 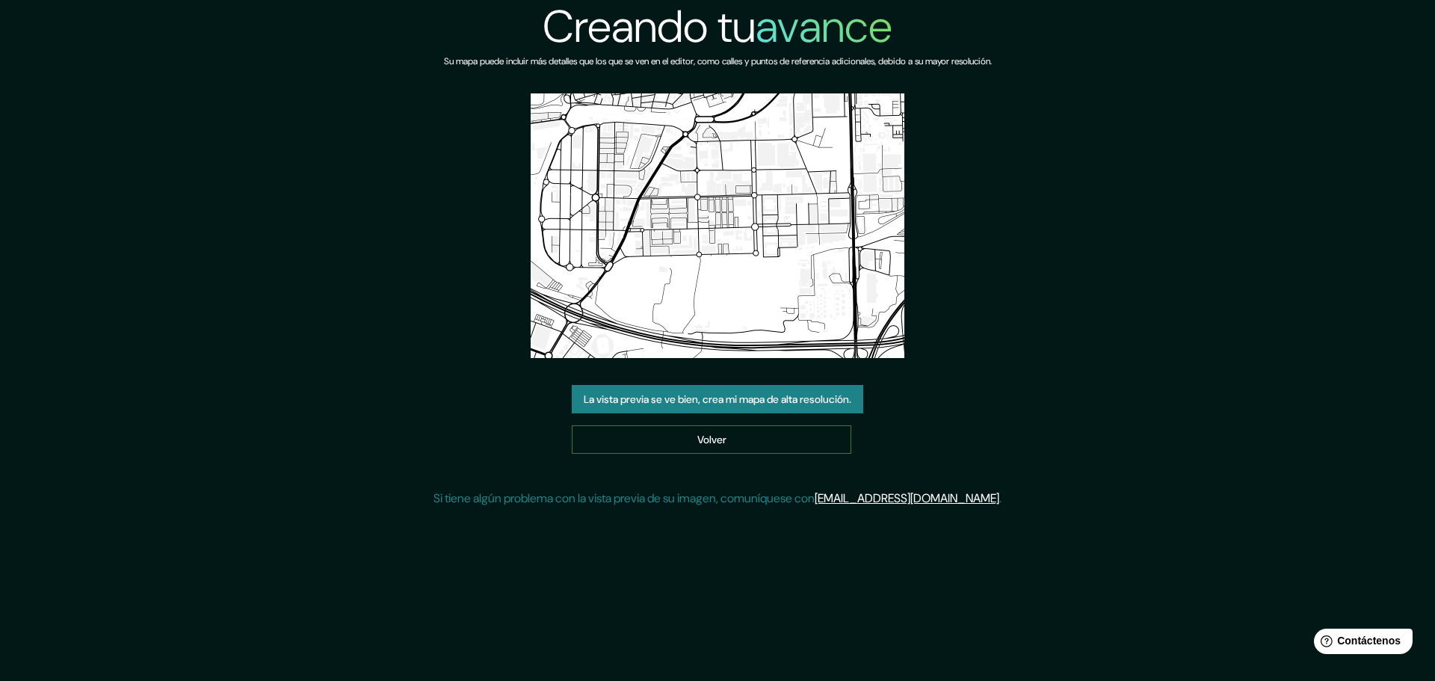 What do you see at coordinates (712, 439) in the screenshot?
I see `font: Volver` at bounding box center [712, 439].